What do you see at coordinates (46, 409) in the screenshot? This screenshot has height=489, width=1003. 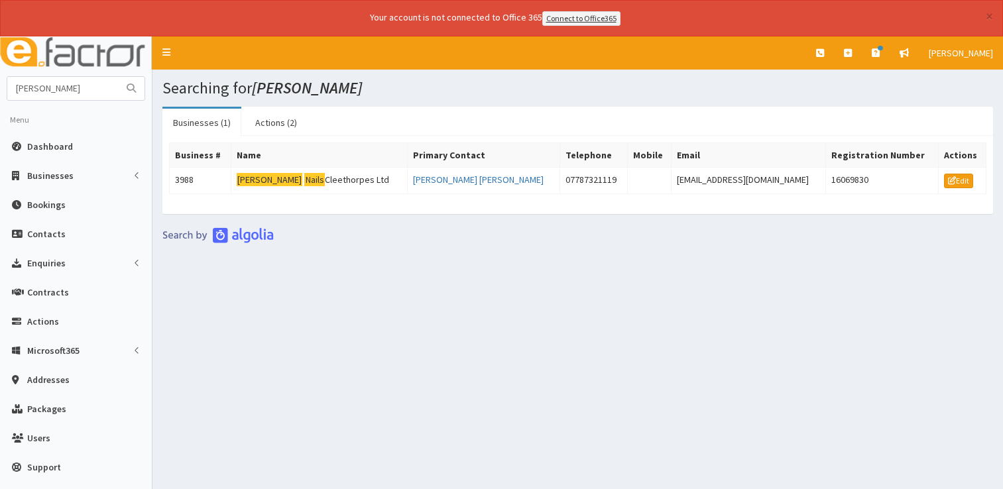 I see `span: Packages` at bounding box center [46, 409].